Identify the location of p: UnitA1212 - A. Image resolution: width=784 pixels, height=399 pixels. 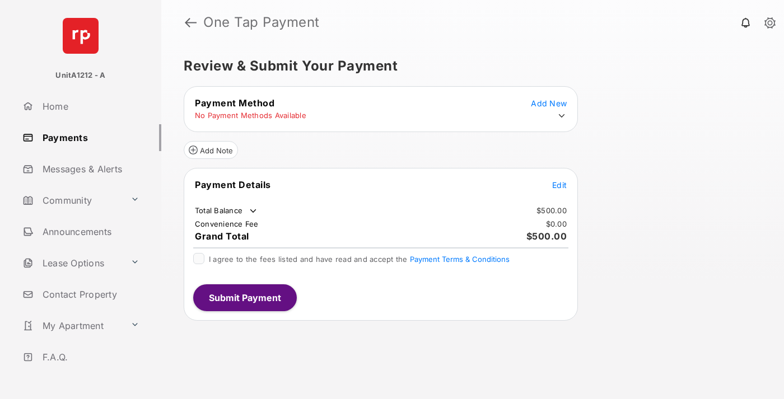
(80, 76).